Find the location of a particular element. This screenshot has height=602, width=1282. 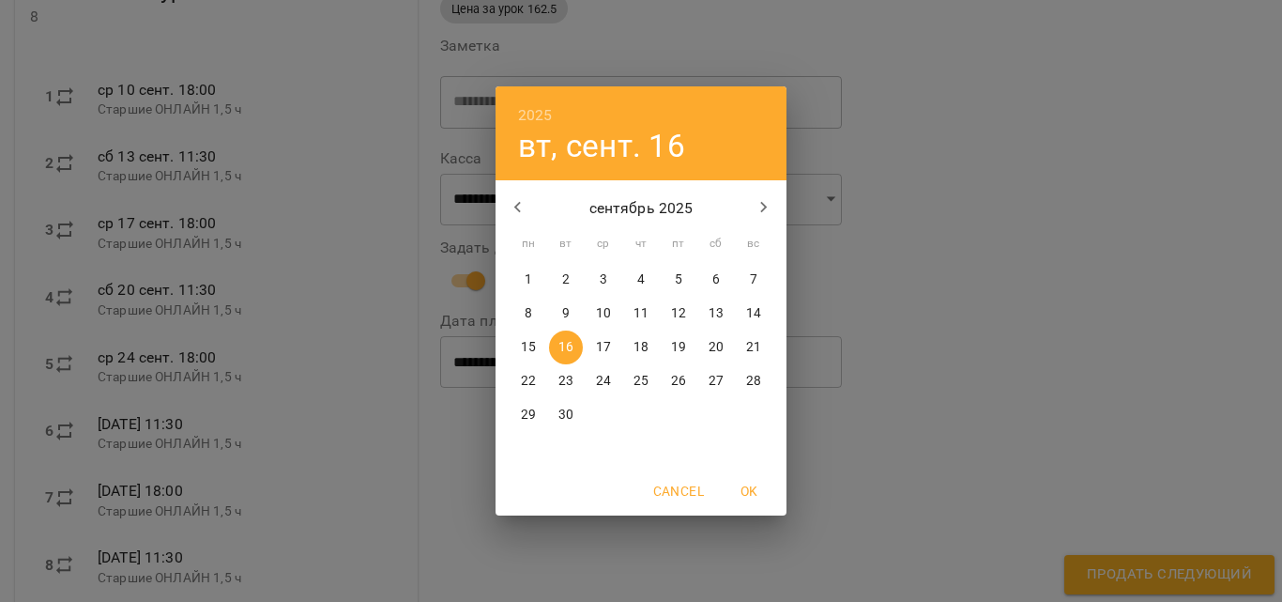

h4: вт, сент. 16 is located at coordinates (602, 145).